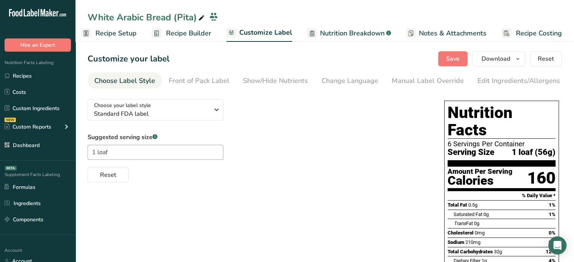  I want to click on div: NEW, so click(10, 120).